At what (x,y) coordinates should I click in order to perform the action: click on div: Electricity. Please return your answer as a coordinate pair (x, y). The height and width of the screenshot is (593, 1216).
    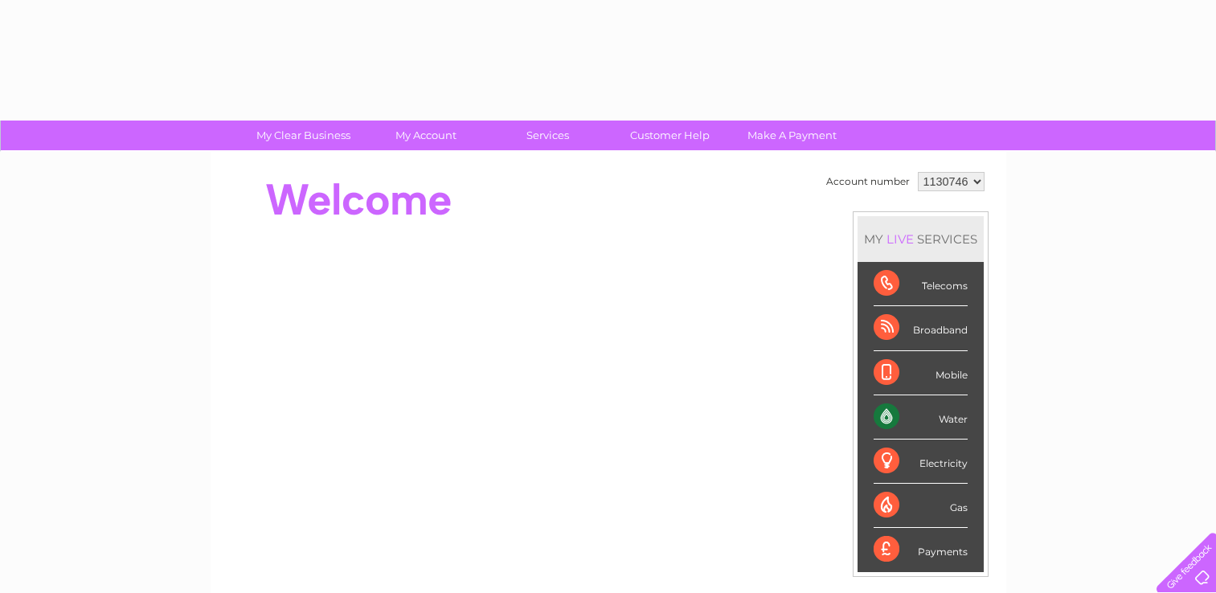
    Looking at the image, I should click on (920, 461).